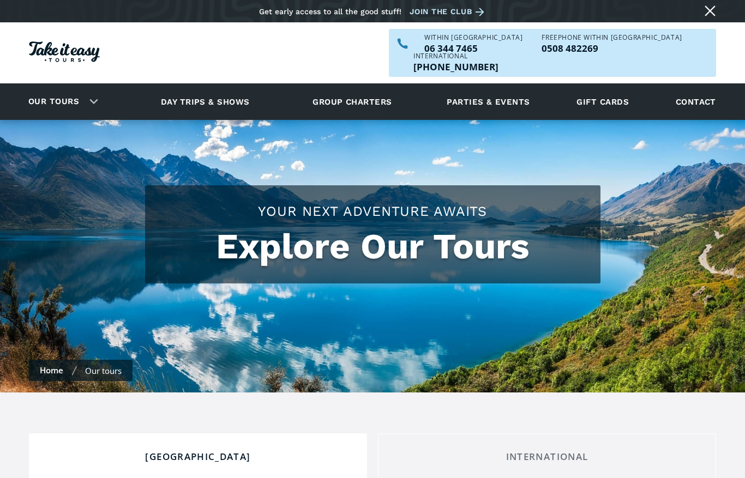  What do you see at coordinates (456, 67) in the screenshot?
I see `a: Call us outside of NZ on +6463447465` at bounding box center [456, 67].